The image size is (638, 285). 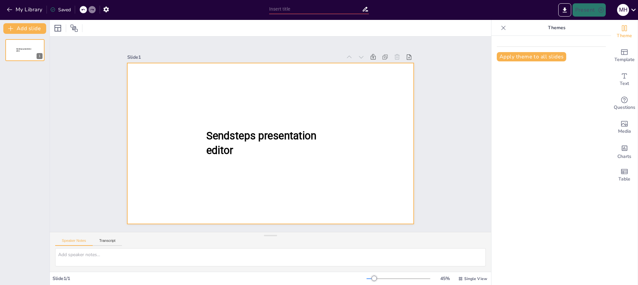 What do you see at coordinates (25, 29) in the screenshot?
I see `button: Add slide` at bounding box center [25, 29].